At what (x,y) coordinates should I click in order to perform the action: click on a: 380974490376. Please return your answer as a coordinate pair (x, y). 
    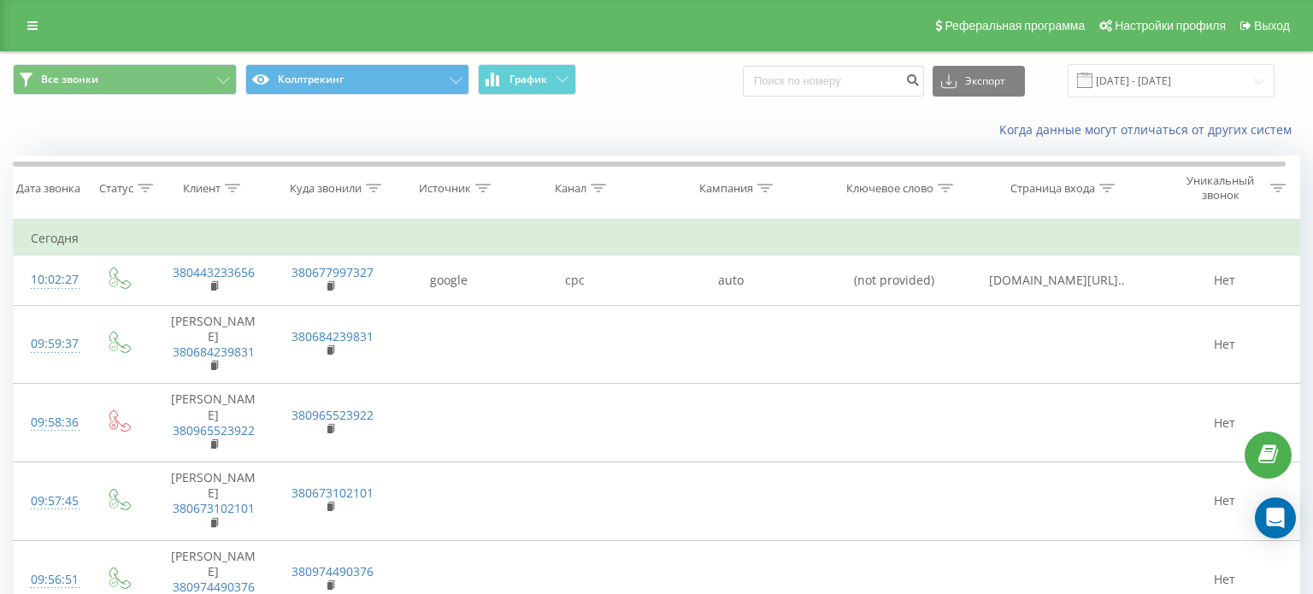
    Looking at the image, I should click on (333, 571).